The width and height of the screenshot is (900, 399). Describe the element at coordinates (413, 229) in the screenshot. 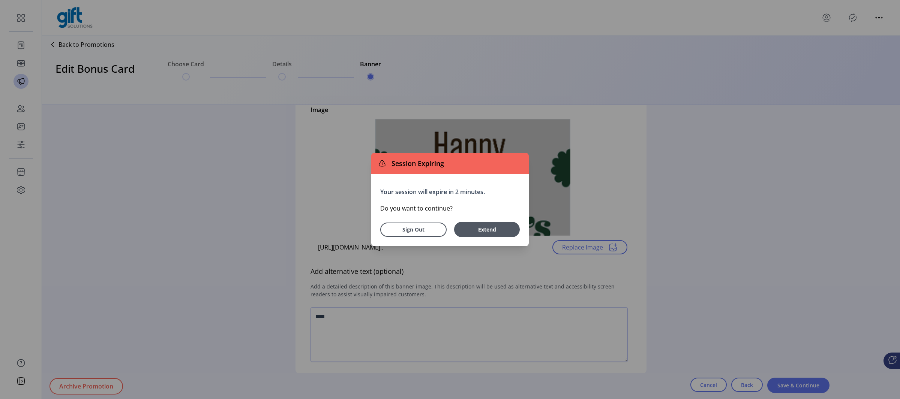

I see `span: Sign Out` at that location.